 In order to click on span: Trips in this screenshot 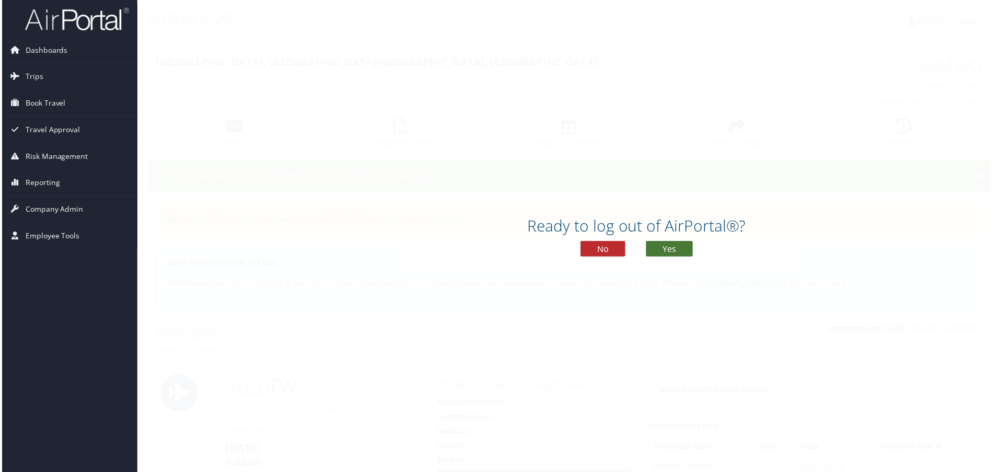, I will do `click(32, 77)`.